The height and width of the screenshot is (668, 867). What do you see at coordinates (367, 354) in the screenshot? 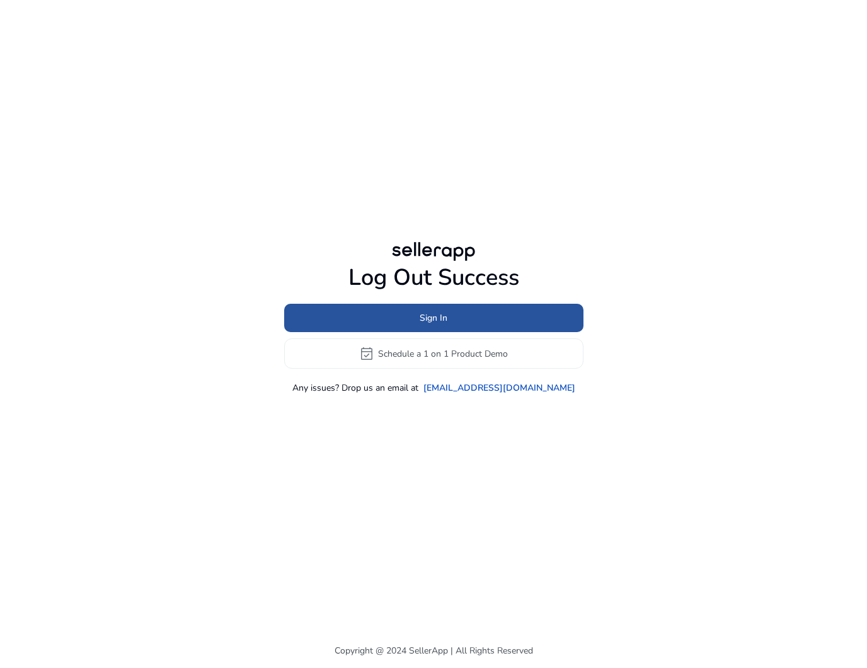
I see `span: event_available` at bounding box center [367, 354].